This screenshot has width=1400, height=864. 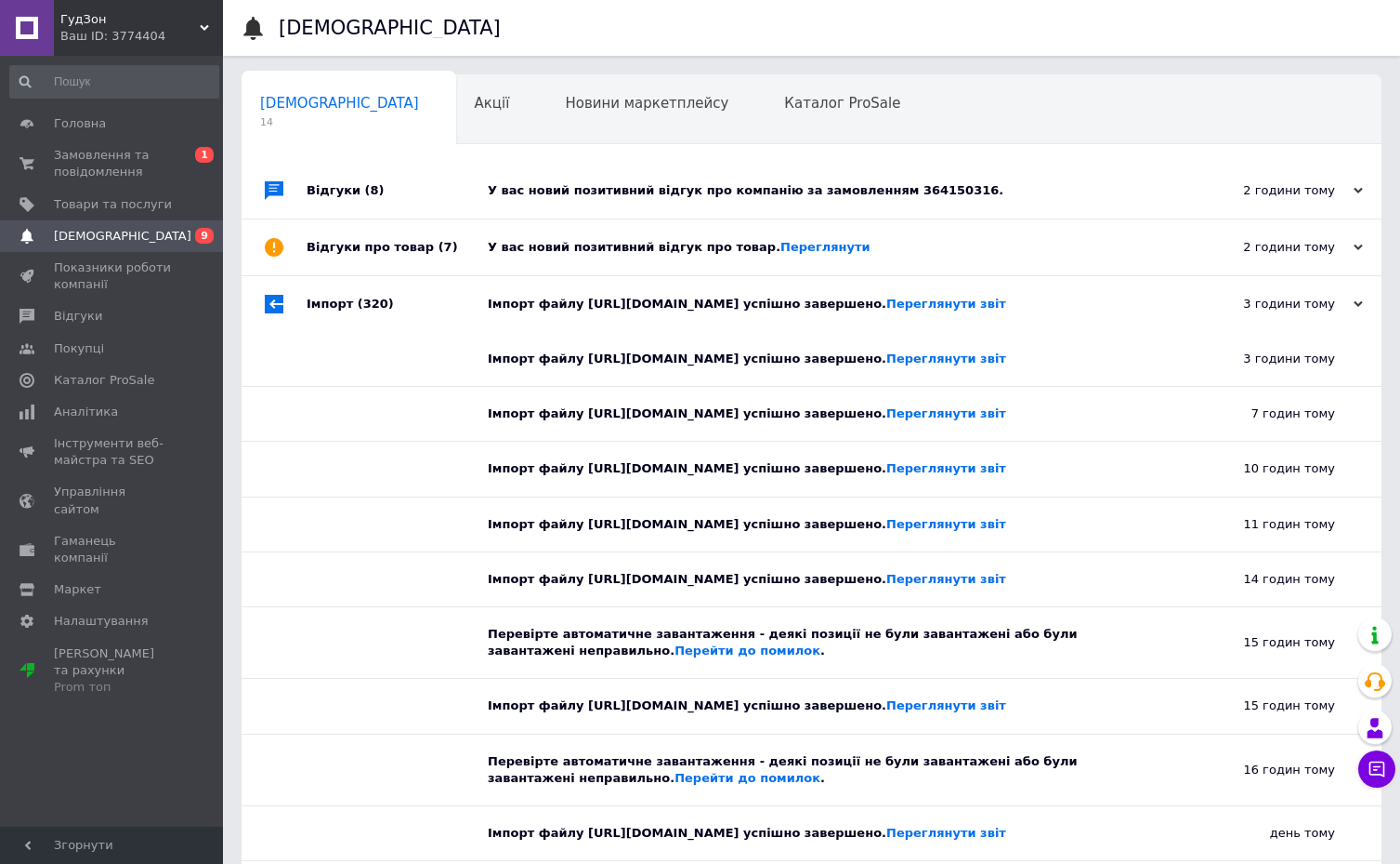 What do you see at coordinates (113, 500) in the screenshot?
I see `span: Управління сайтом` at bounding box center [113, 500].